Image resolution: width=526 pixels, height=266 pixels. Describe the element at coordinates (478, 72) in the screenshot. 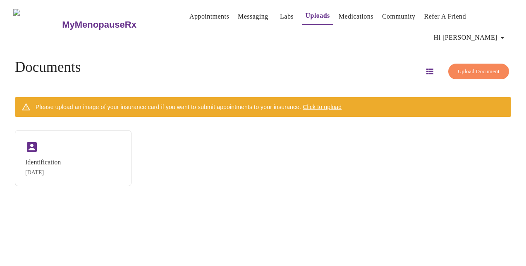

I see `button: Upload Document` at that location.